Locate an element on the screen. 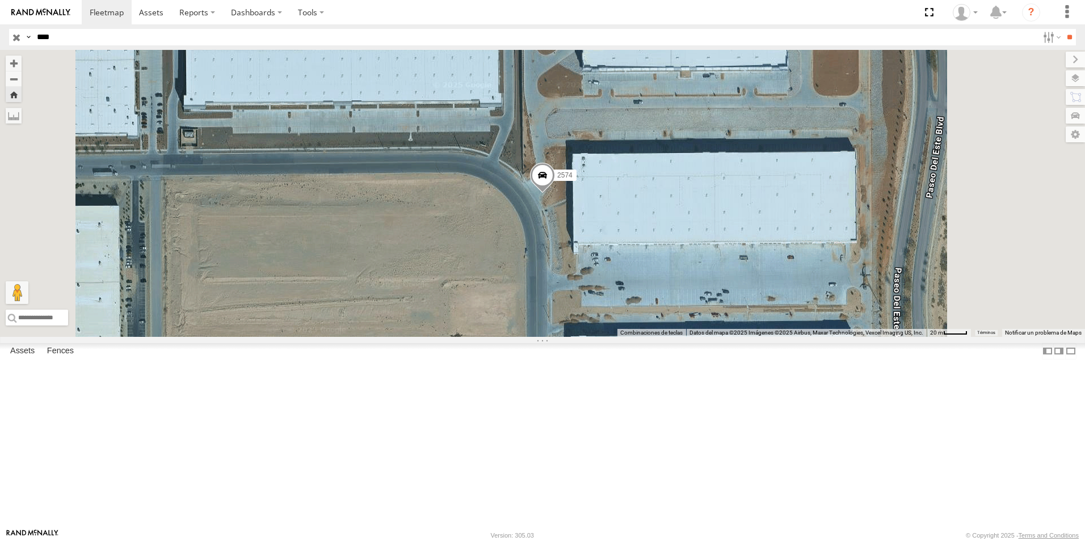 This screenshot has height=541, width=1085. label: Measure is located at coordinates (14, 116).